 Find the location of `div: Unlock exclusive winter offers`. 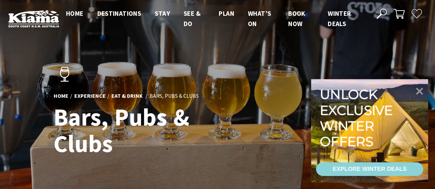

div: Unlock exclusive winter offers is located at coordinates (358, 118).